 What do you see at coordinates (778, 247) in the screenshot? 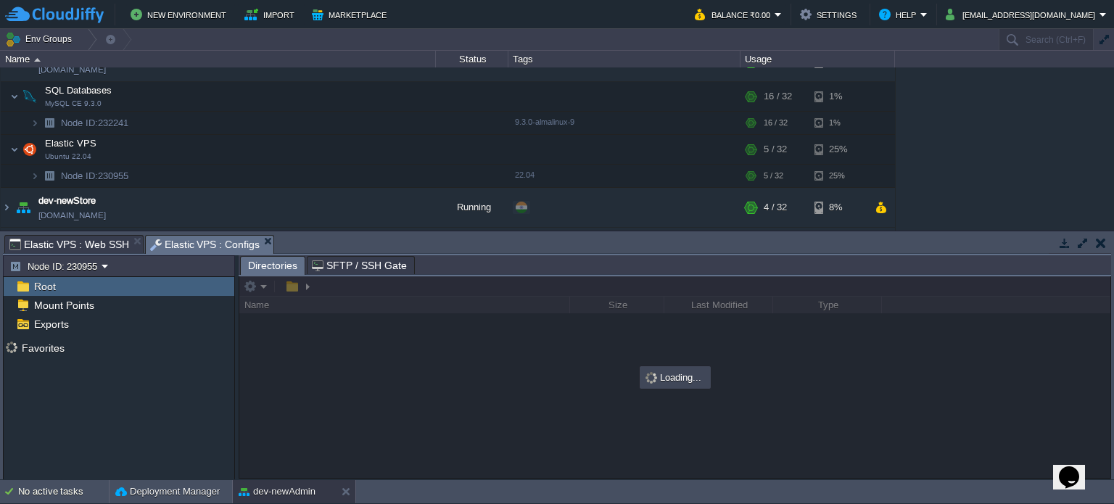
I see `div: 12 / 32` at bounding box center [778, 247].